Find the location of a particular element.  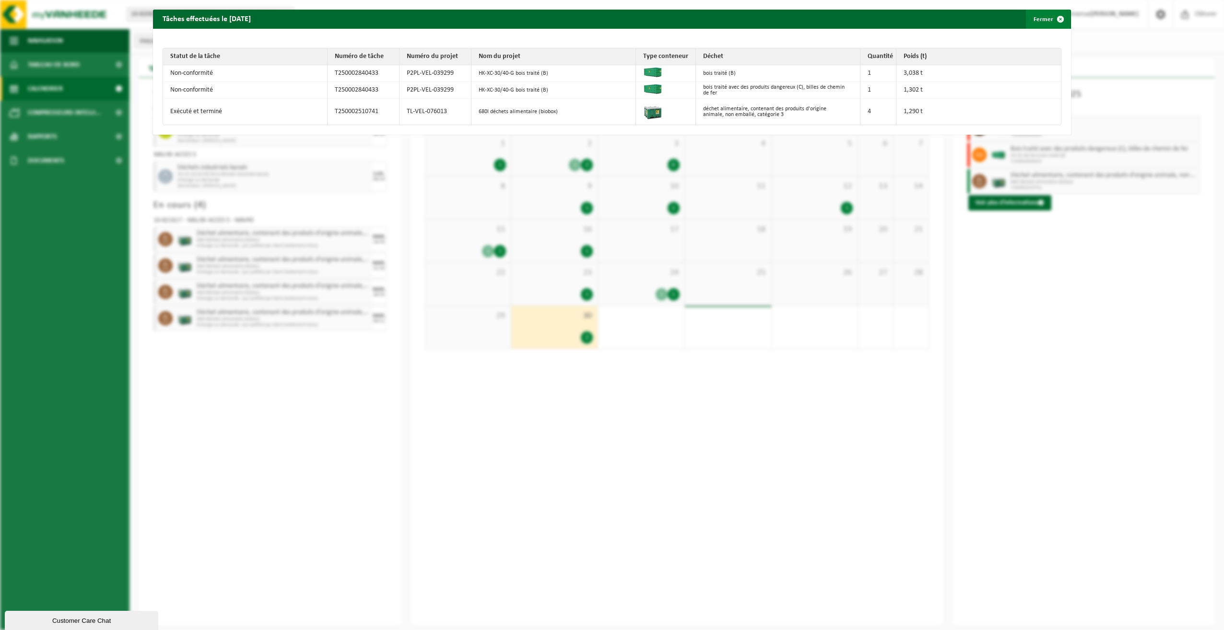

th: Numéro de tâche is located at coordinates (363, 57).